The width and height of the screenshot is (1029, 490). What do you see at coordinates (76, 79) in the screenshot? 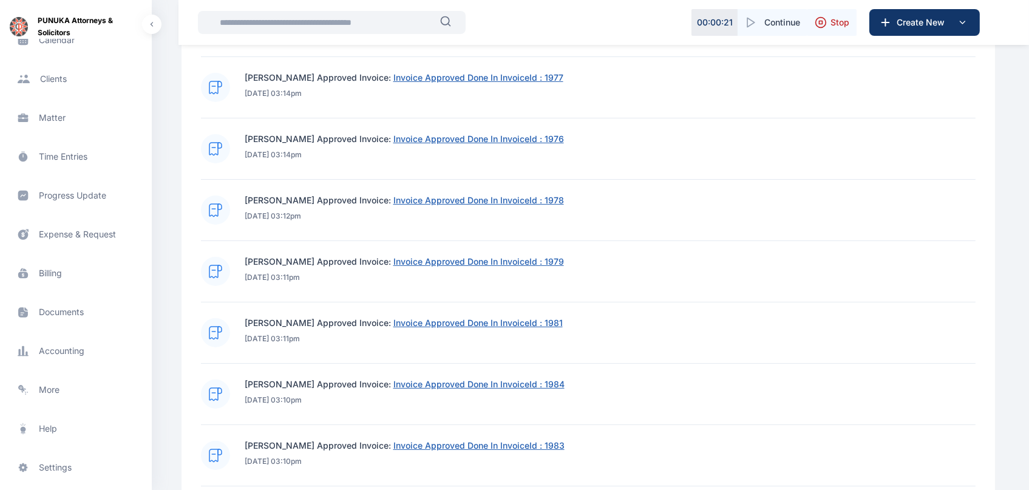
I see `span: clients` at bounding box center [76, 79].